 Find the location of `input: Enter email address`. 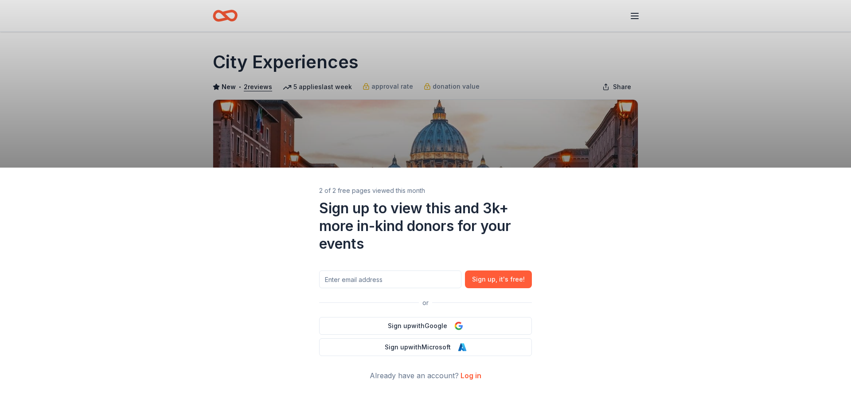

input: Enter email address is located at coordinates (390, 279).